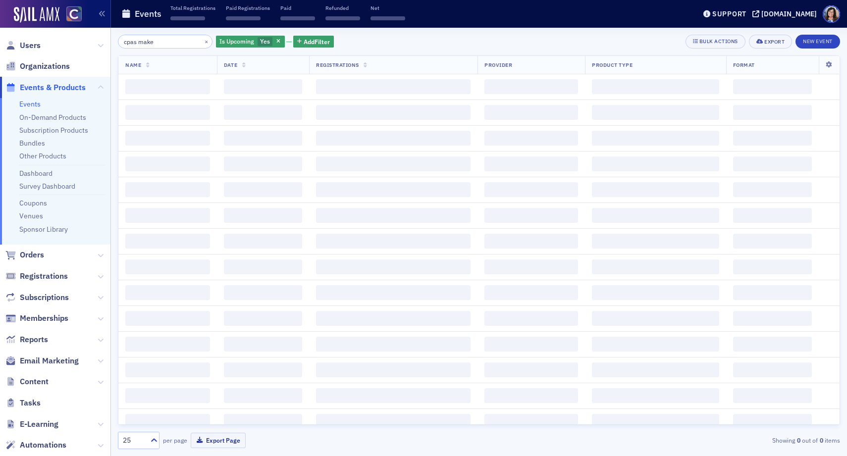 This screenshot has width=847, height=456. Describe the element at coordinates (343, 8) in the screenshot. I see `p: Refunded` at that location.